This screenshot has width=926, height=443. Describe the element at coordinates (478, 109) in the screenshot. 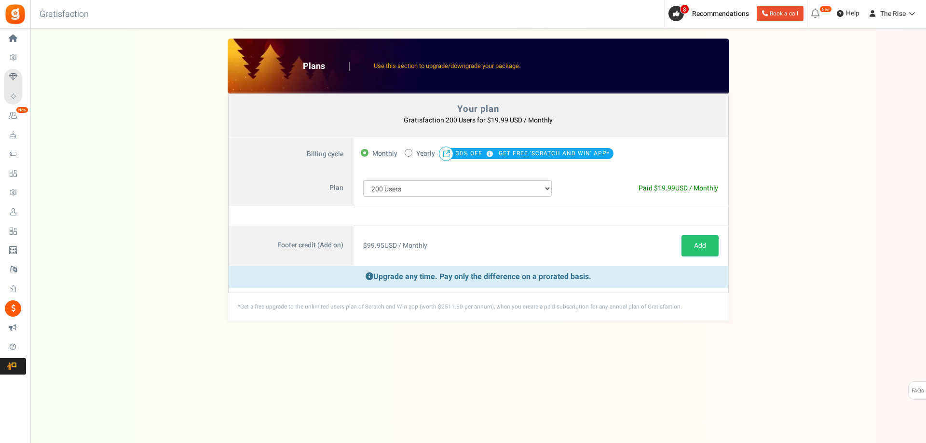

I see `h4: Your plan` at that location.